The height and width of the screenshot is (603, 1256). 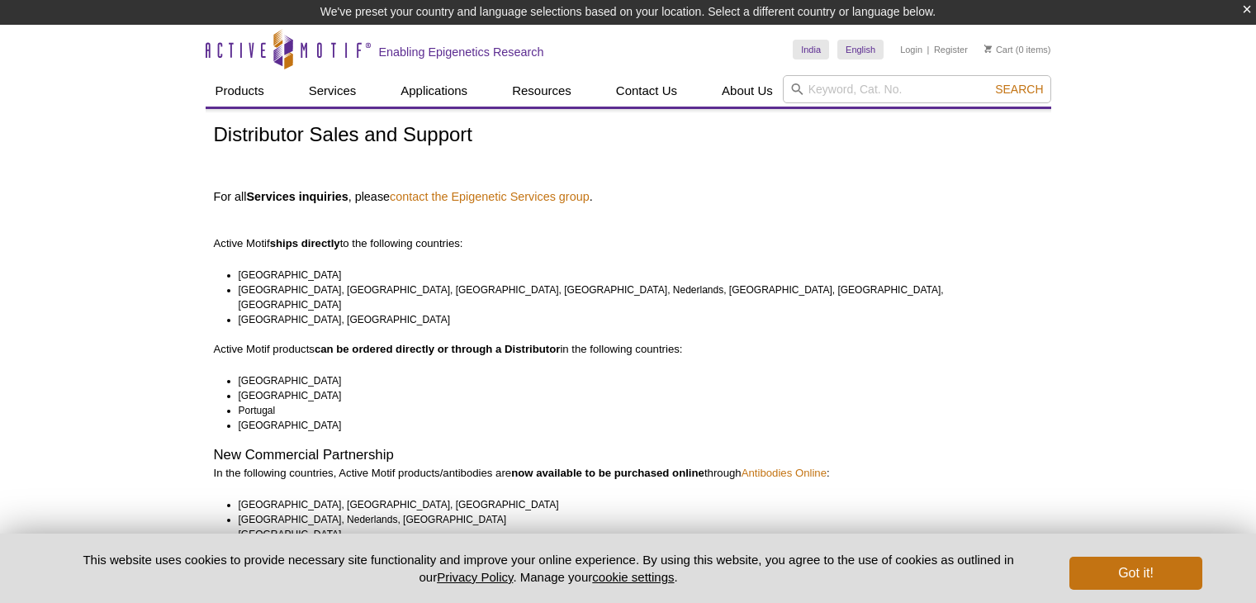 I want to click on h2: Enabling Epigenetics Research, so click(x=461, y=52).